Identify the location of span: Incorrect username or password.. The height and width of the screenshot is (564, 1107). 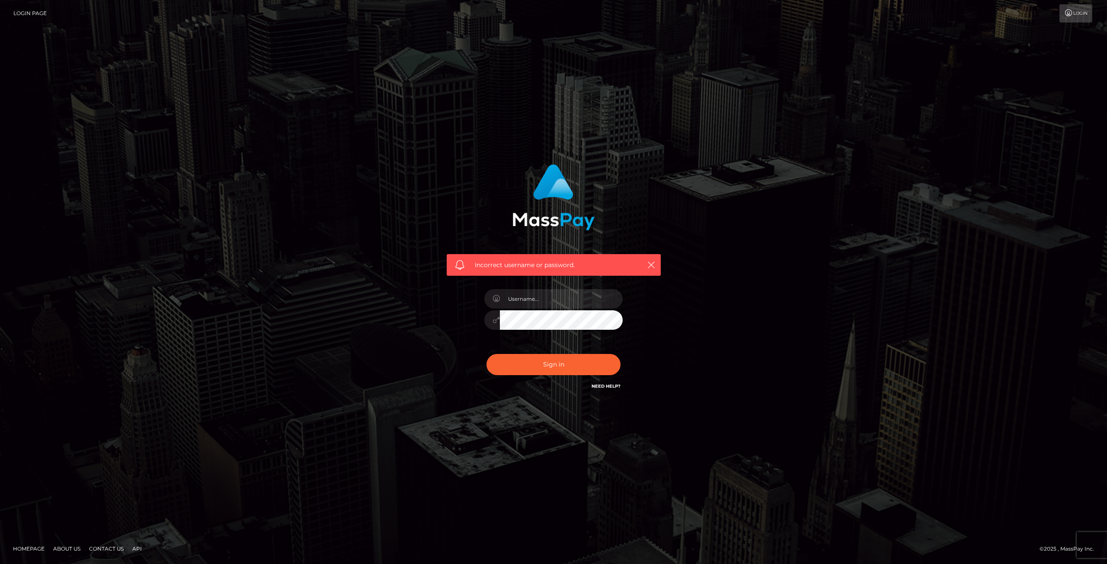
(553, 265).